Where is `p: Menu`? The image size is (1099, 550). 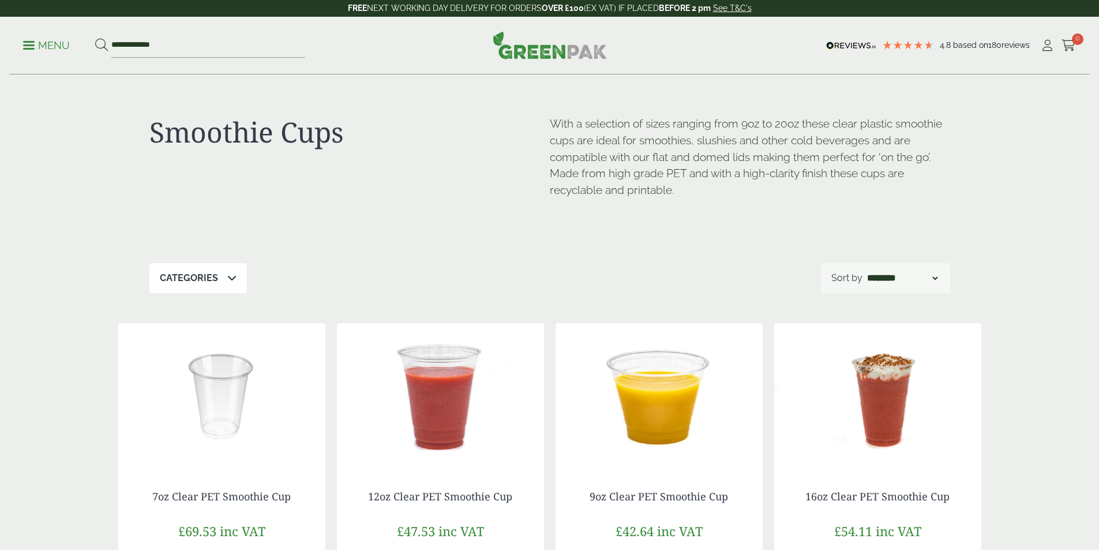
p: Menu is located at coordinates (46, 46).